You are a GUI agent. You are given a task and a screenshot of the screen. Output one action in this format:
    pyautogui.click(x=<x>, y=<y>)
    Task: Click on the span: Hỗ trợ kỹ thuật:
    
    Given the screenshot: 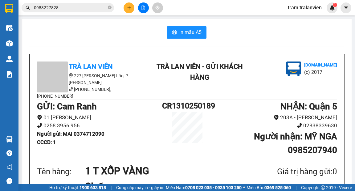 What is the action you would take?
    pyautogui.click(x=78, y=187)
    